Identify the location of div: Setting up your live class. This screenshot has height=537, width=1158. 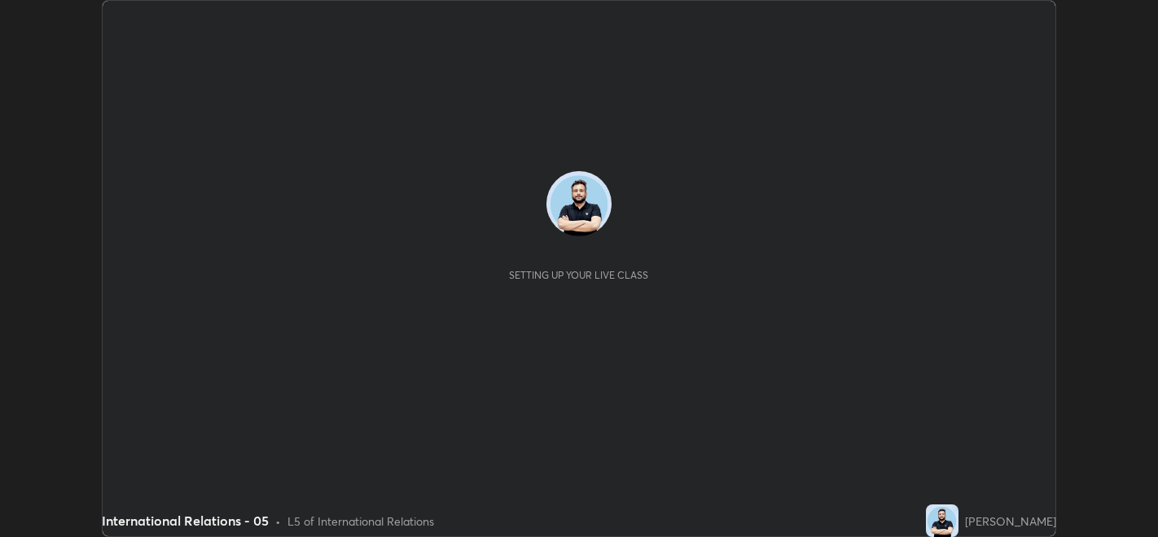
(578, 274).